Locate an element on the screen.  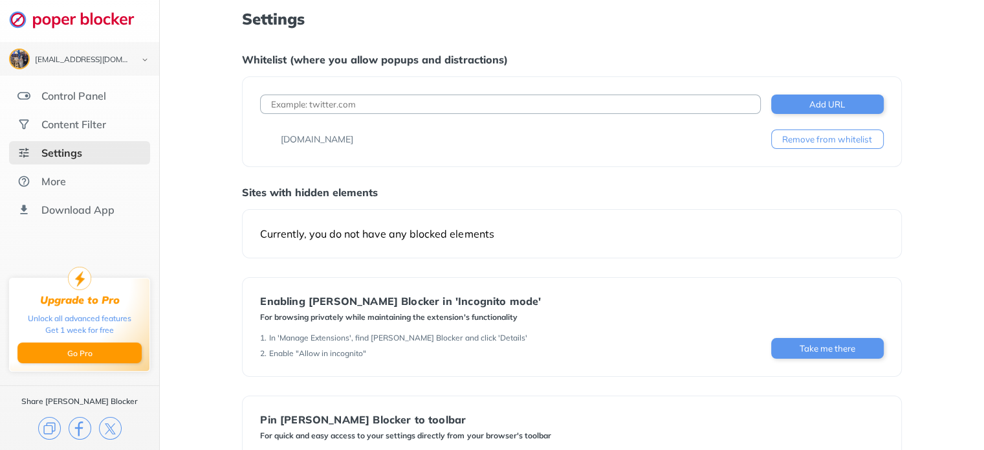
div: Upgrade to Pro is located at coordinates (80, 300).